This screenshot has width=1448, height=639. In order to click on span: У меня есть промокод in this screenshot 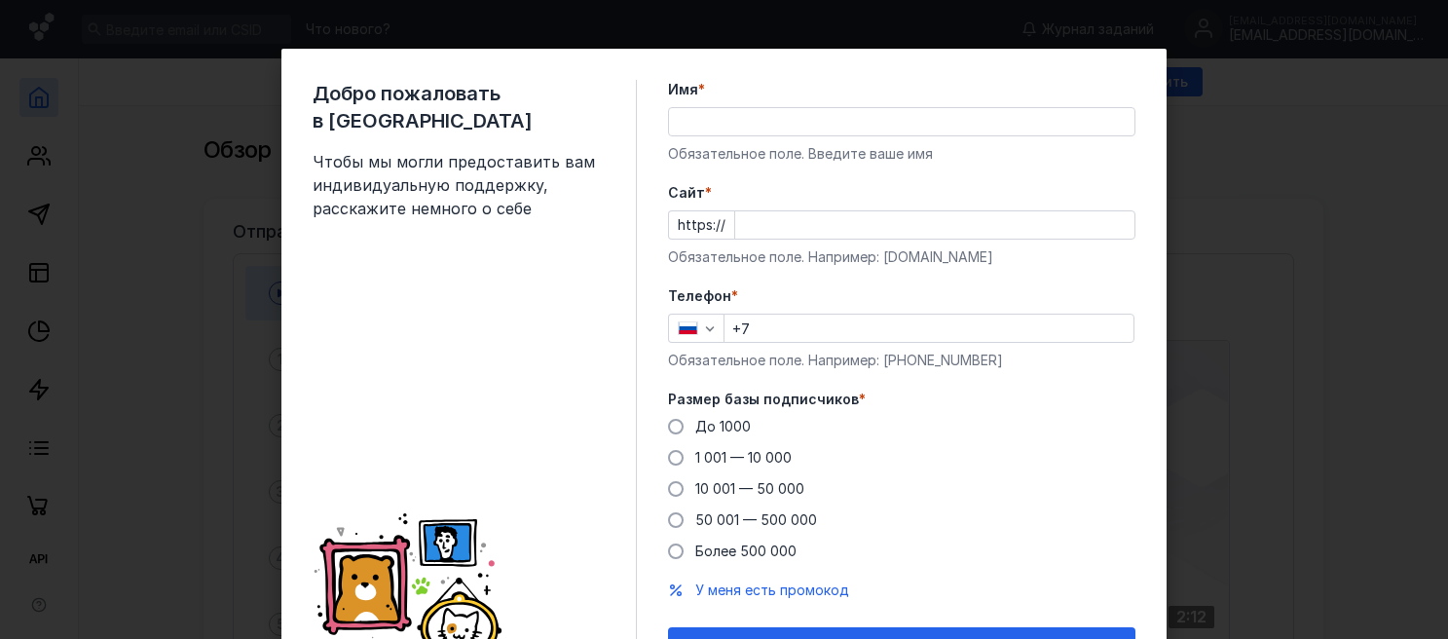, I will do `click(772, 589)`.